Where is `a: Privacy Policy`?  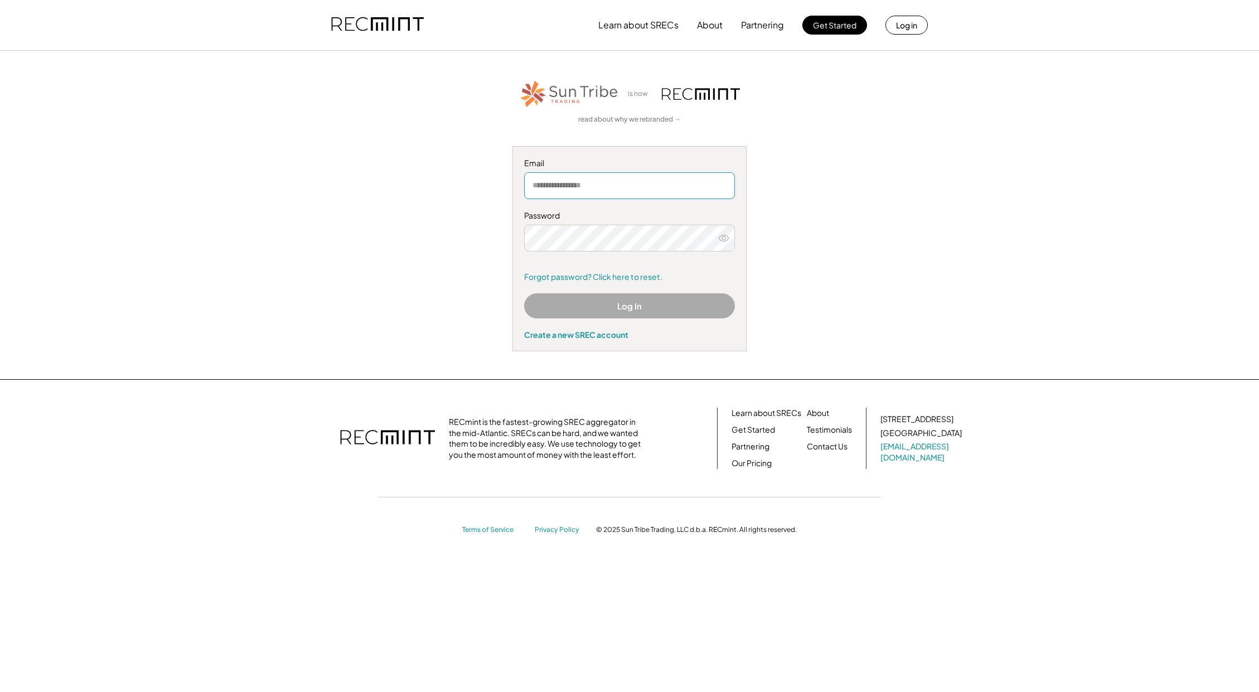
a: Privacy Policy is located at coordinates (560, 530).